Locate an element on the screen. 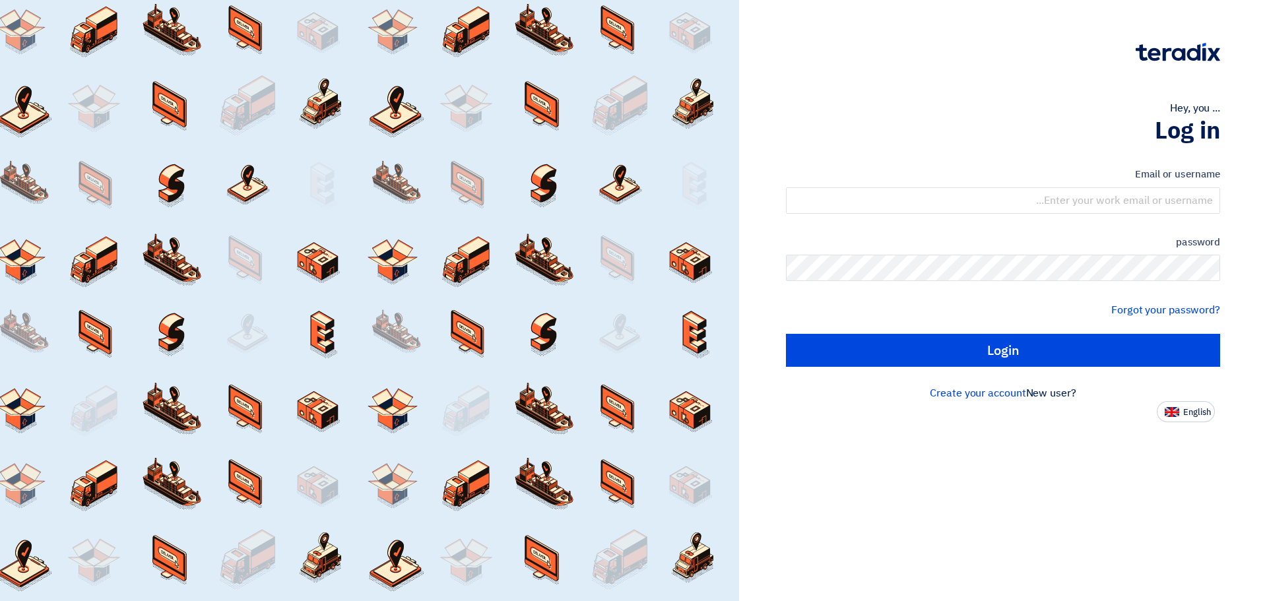 The height and width of the screenshot is (601, 1267). img: en-US.png is located at coordinates (1172, 412).